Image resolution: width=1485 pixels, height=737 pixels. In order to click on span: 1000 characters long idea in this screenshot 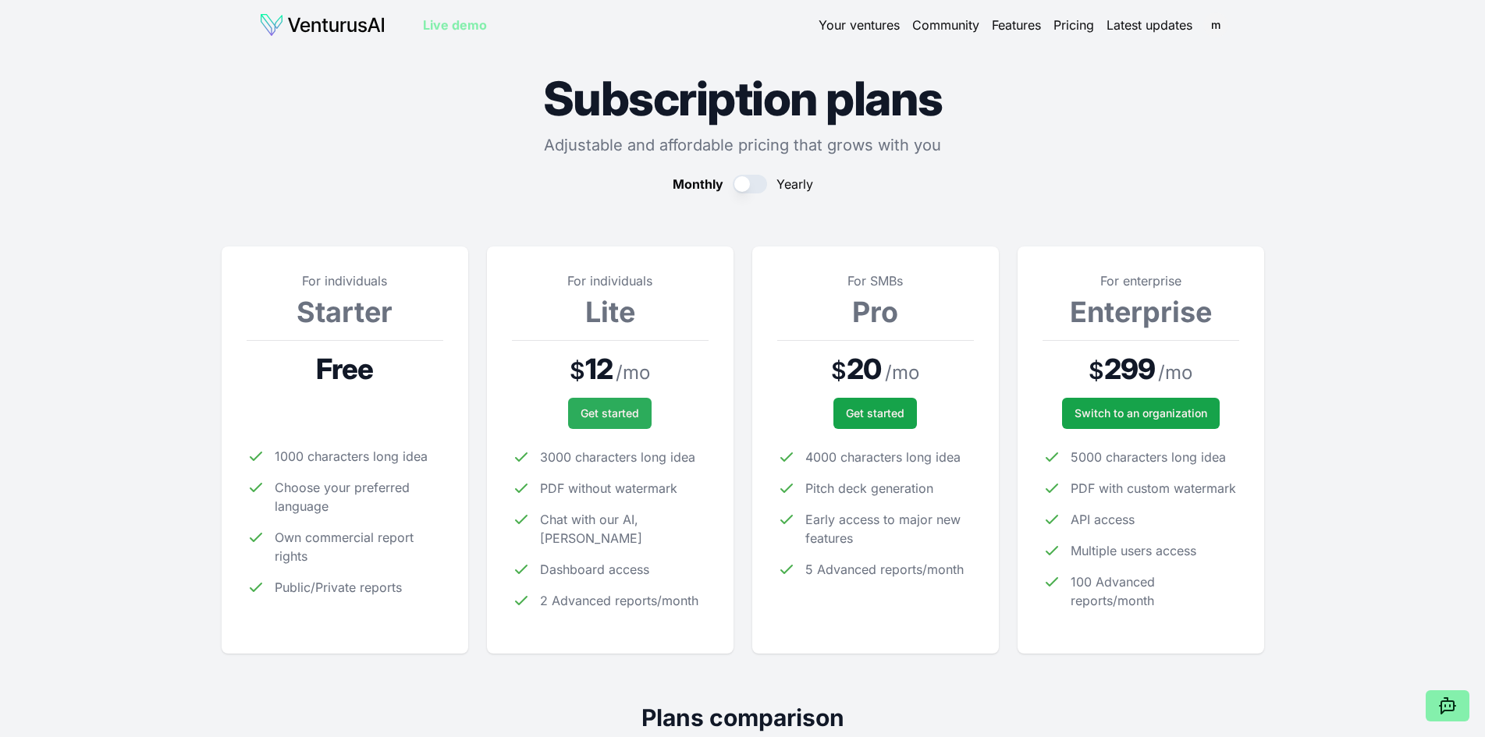, I will do `click(351, 456)`.